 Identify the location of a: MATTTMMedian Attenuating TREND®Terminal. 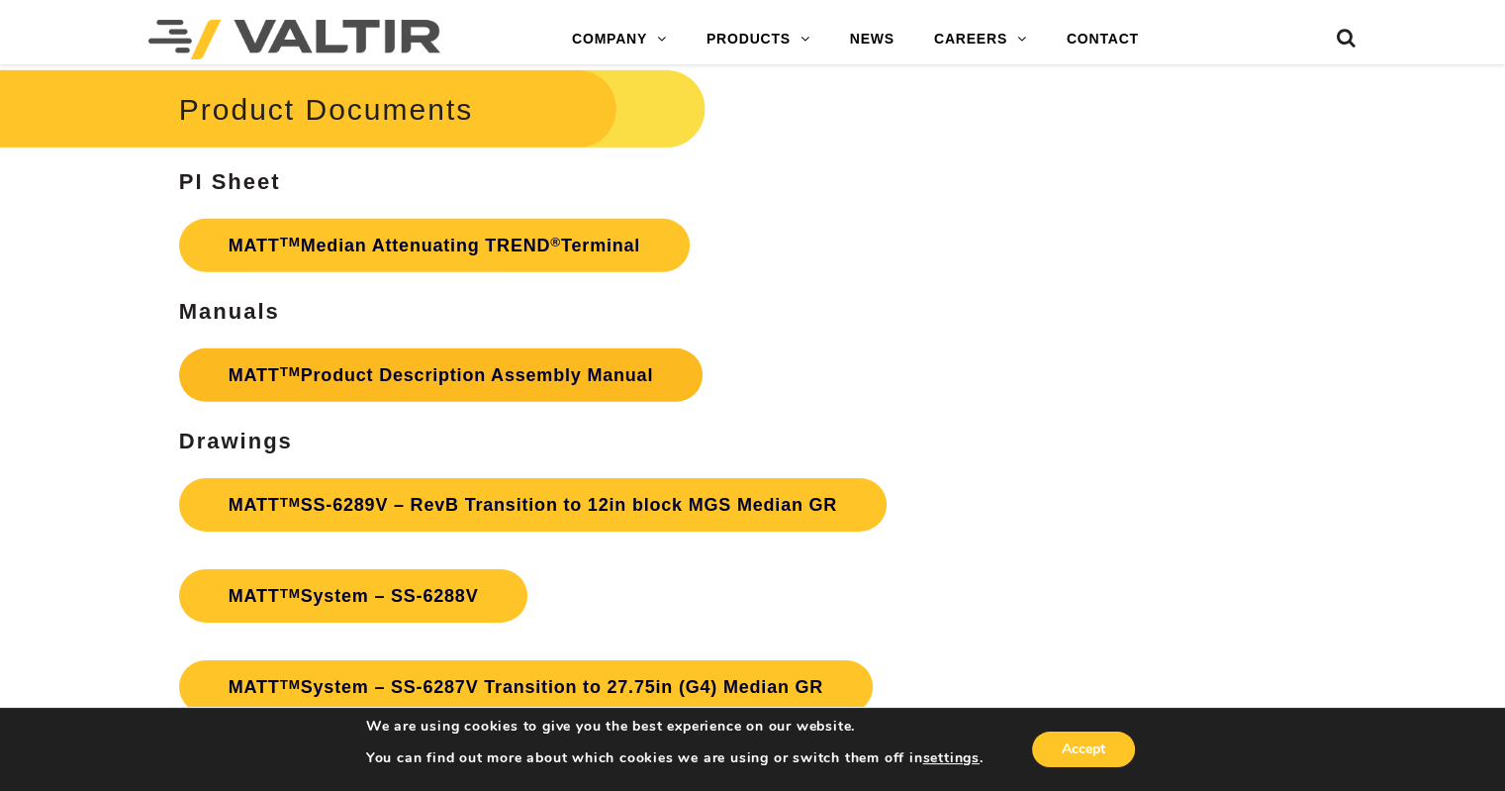
(434, 245).